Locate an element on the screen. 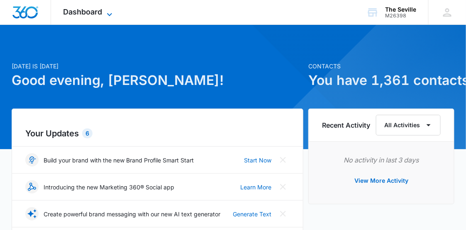 The width and height of the screenshot is (466, 230). a: Learn More is located at coordinates (255, 187).